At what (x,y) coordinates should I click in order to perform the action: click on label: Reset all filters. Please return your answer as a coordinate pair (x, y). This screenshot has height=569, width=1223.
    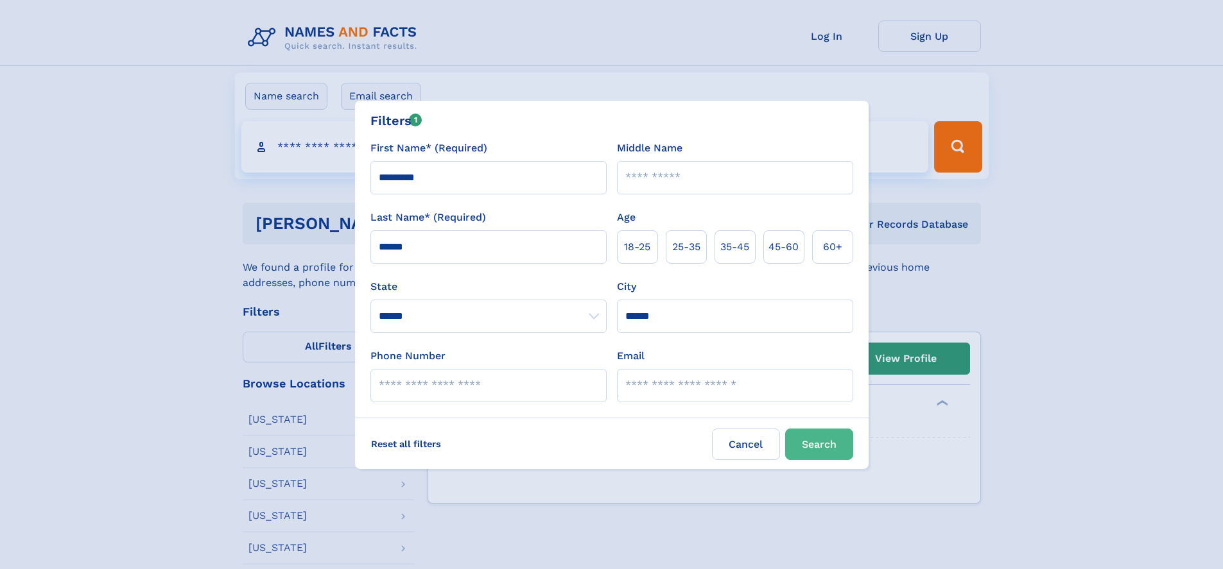
    Looking at the image, I should click on (406, 444).